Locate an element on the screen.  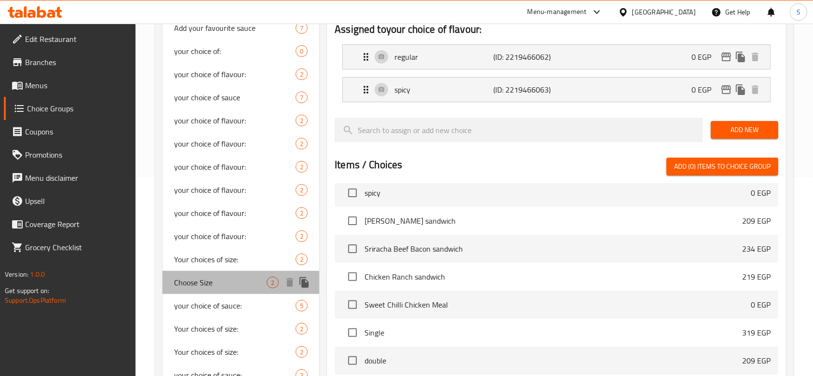
span: double is located at coordinates (553, 361).